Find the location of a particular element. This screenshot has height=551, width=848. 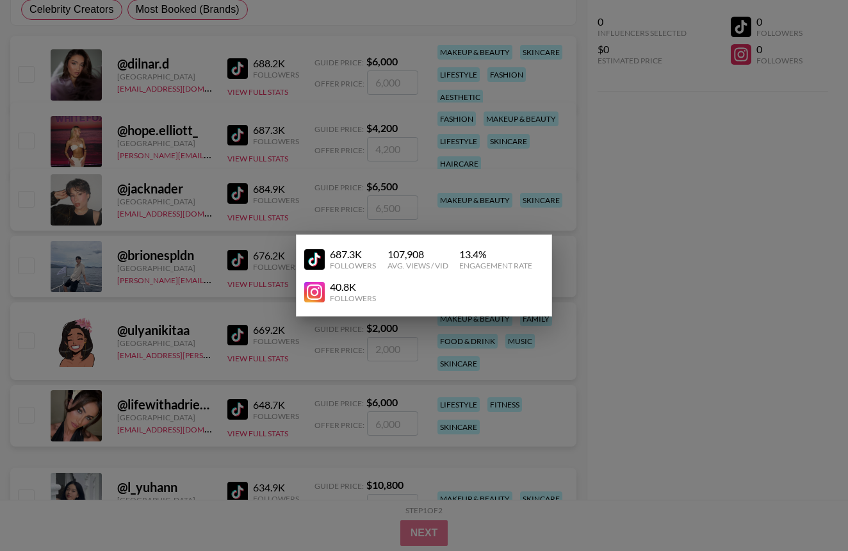

div: 13.4 % is located at coordinates (496, 254).